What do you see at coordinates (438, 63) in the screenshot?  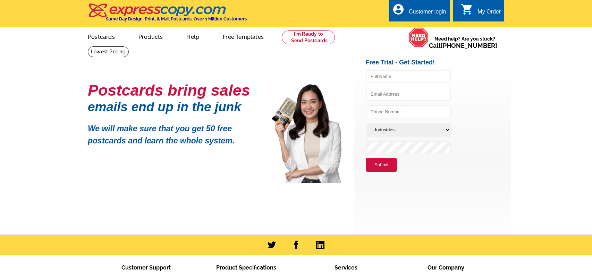 I see `h2: Free Trial - Get Started!` at bounding box center [438, 63].